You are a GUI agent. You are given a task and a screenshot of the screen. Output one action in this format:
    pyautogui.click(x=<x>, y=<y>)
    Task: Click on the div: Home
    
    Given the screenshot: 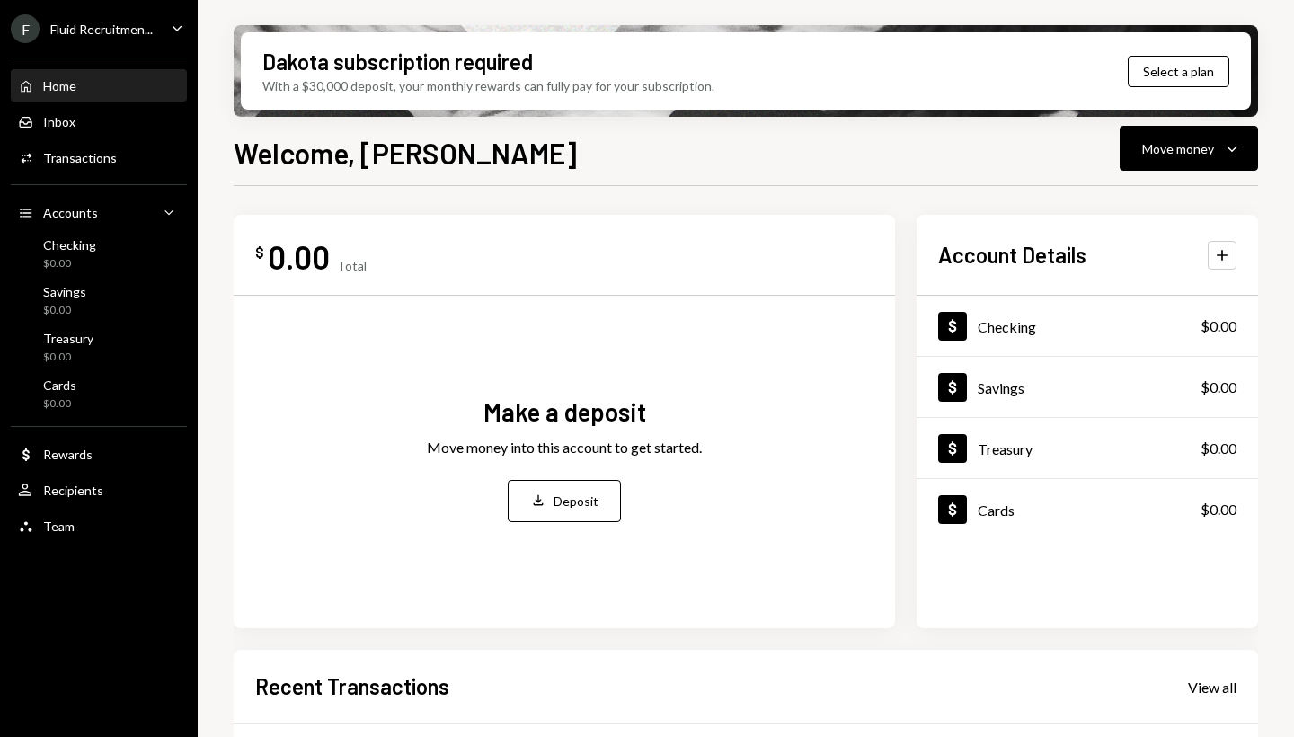 What is the action you would take?
    pyautogui.click(x=59, y=85)
    